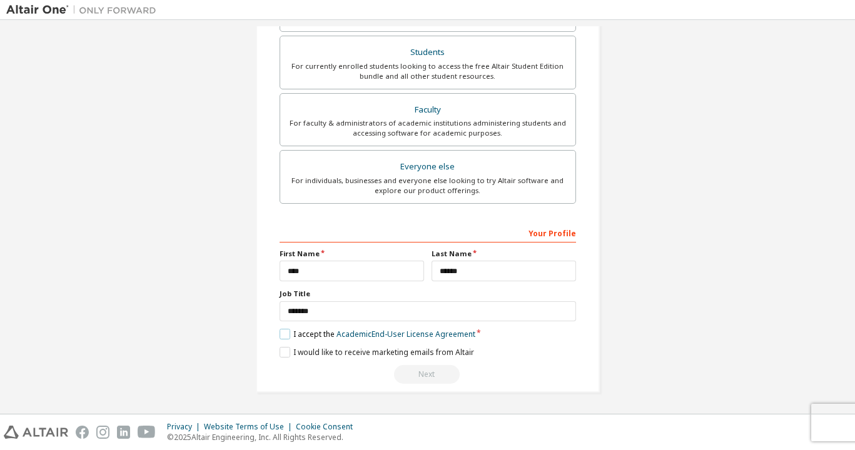  I want to click on div: For faculty & administrators of academic institutions administering students and accessing softwa..., so click(428, 128).